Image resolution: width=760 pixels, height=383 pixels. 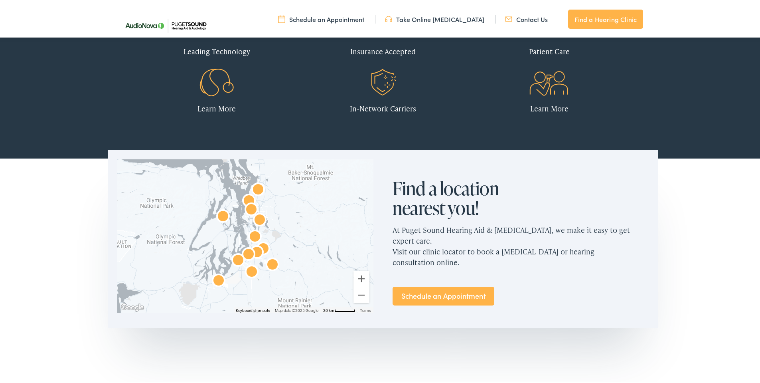 What do you see at coordinates (253, 309) in the screenshot?
I see `button: Keyboard shortcuts` at bounding box center [253, 309].